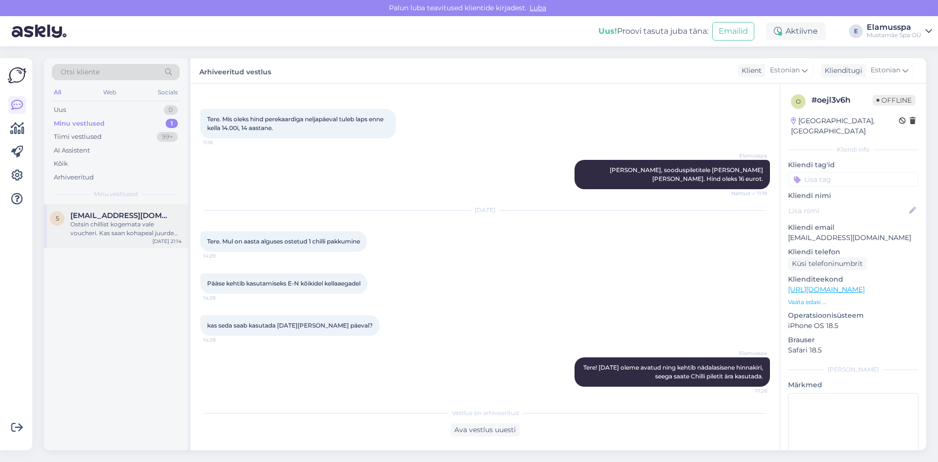 Image resolution: width=938 pixels, height=462 pixels. Describe the element at coordinates (172, 124) in the screenshot. I see `div: 1` at that location.